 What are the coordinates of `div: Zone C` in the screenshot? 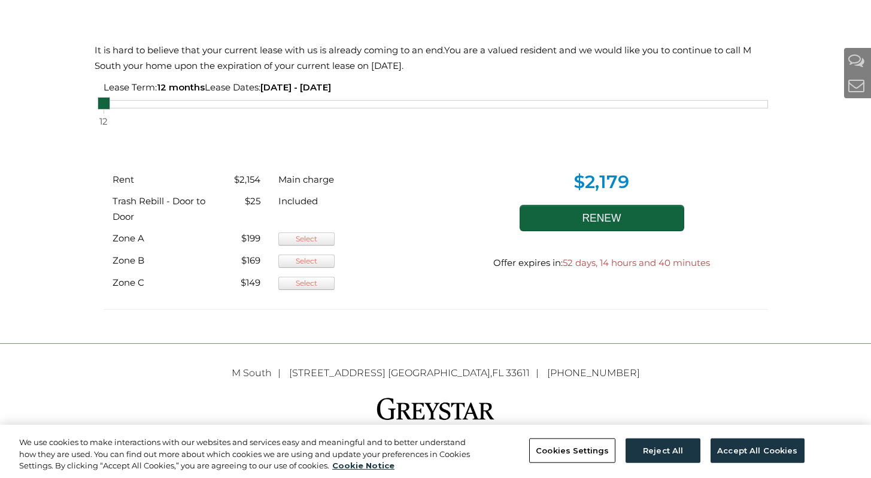 It's located at (159, 283).